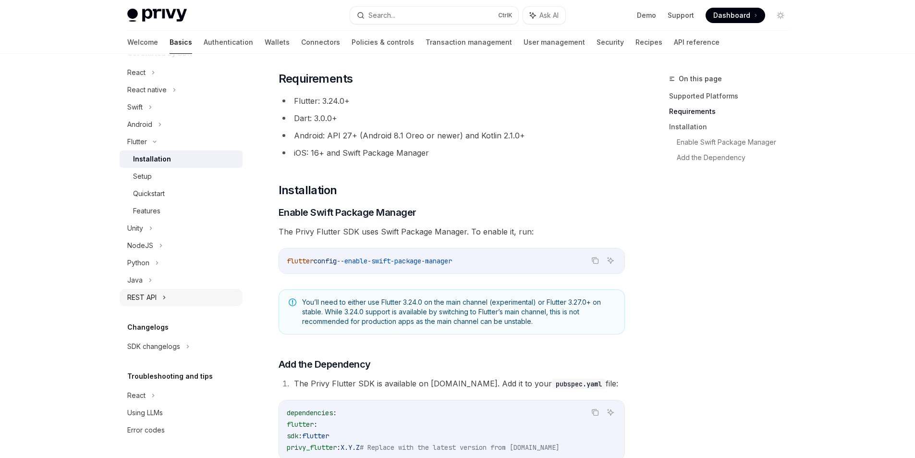  What do you see at coordinates (610, 42) in the screenshot?
I see `a: Security` at bounding box center [610, 42].